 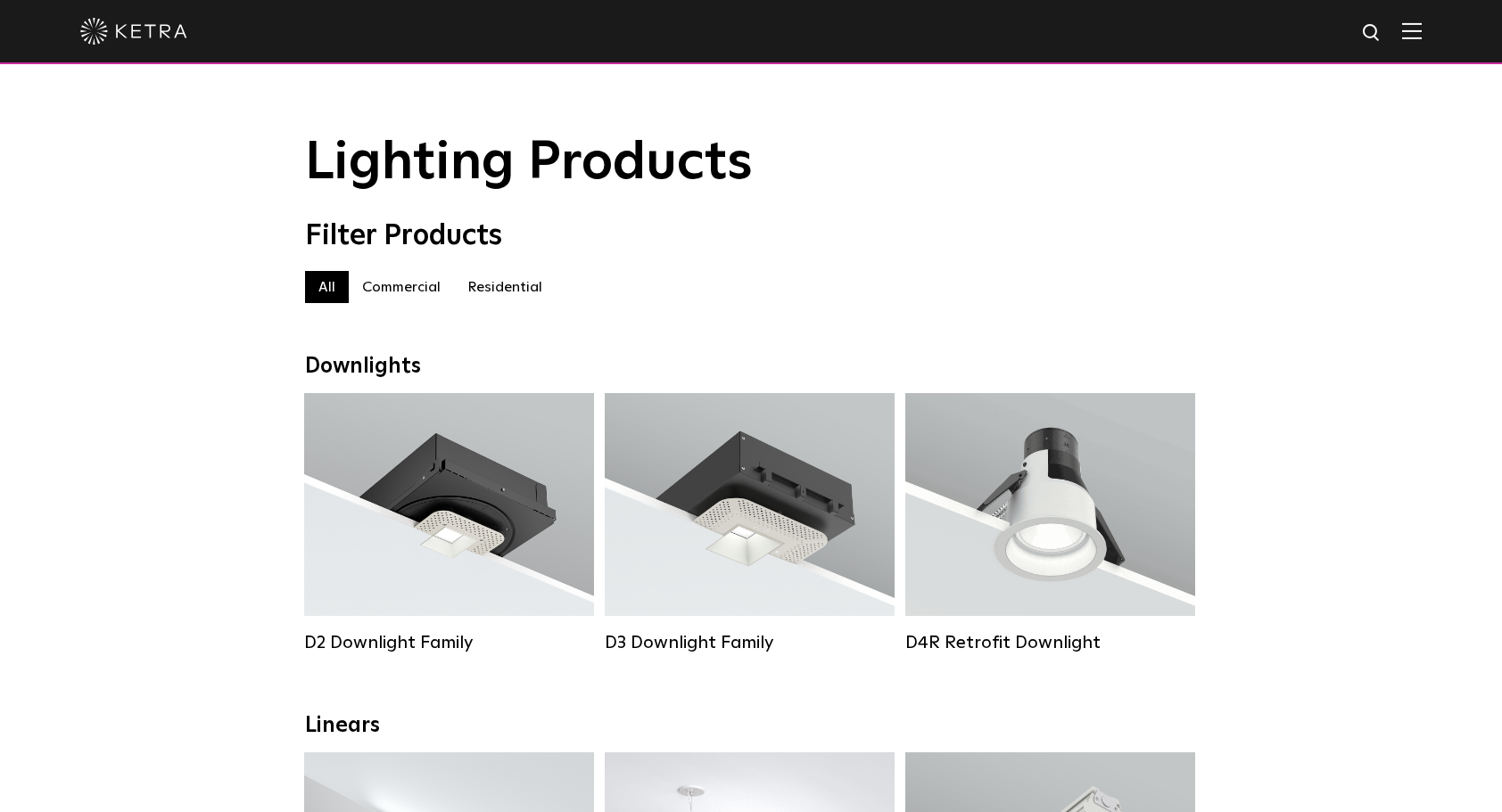 What do you see at coordinates (1050, 524) in the screenshot?
I see `a: D4R Retrofit Downlight Lumen Output:800Colors:White / BlackBeam Angles:15° / 25° / 40° / 60°Watta...` at bounding box center [1050, 524].